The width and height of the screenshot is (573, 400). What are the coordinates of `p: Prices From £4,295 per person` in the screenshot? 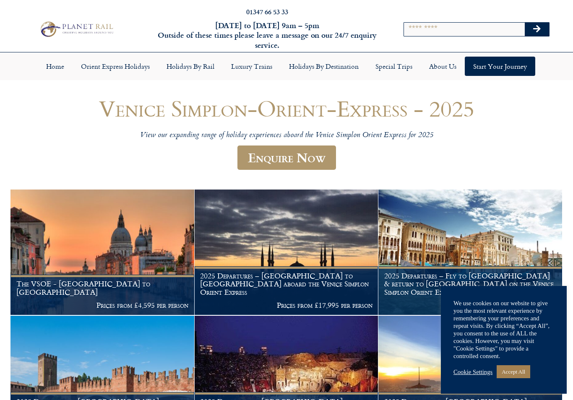 It's located at (470, 305).